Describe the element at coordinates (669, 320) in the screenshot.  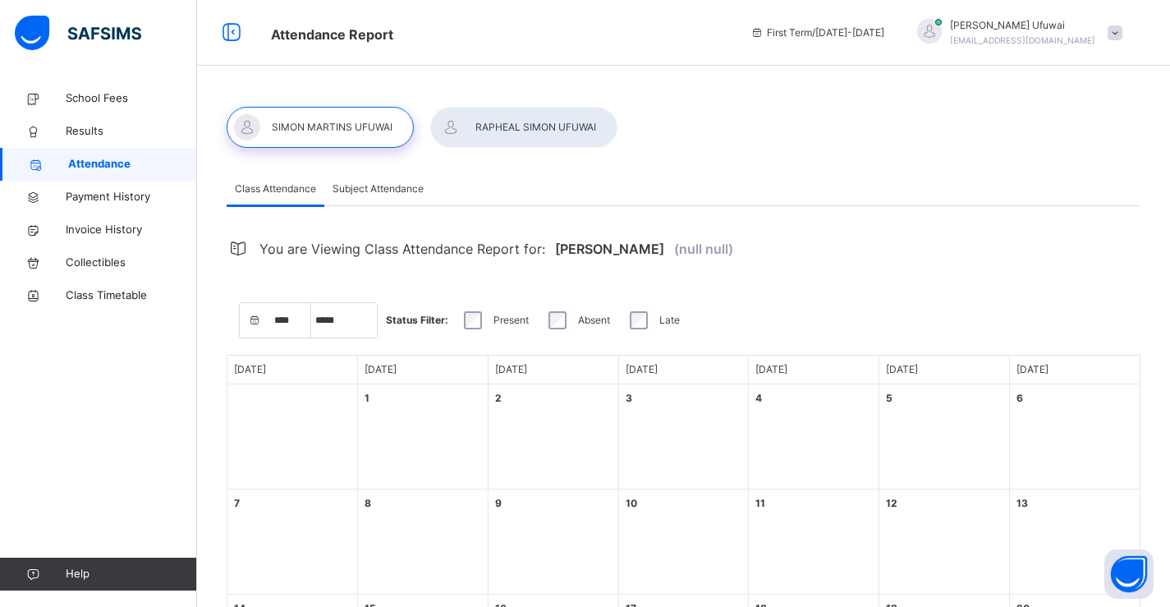
I see `label: Late` at that location.